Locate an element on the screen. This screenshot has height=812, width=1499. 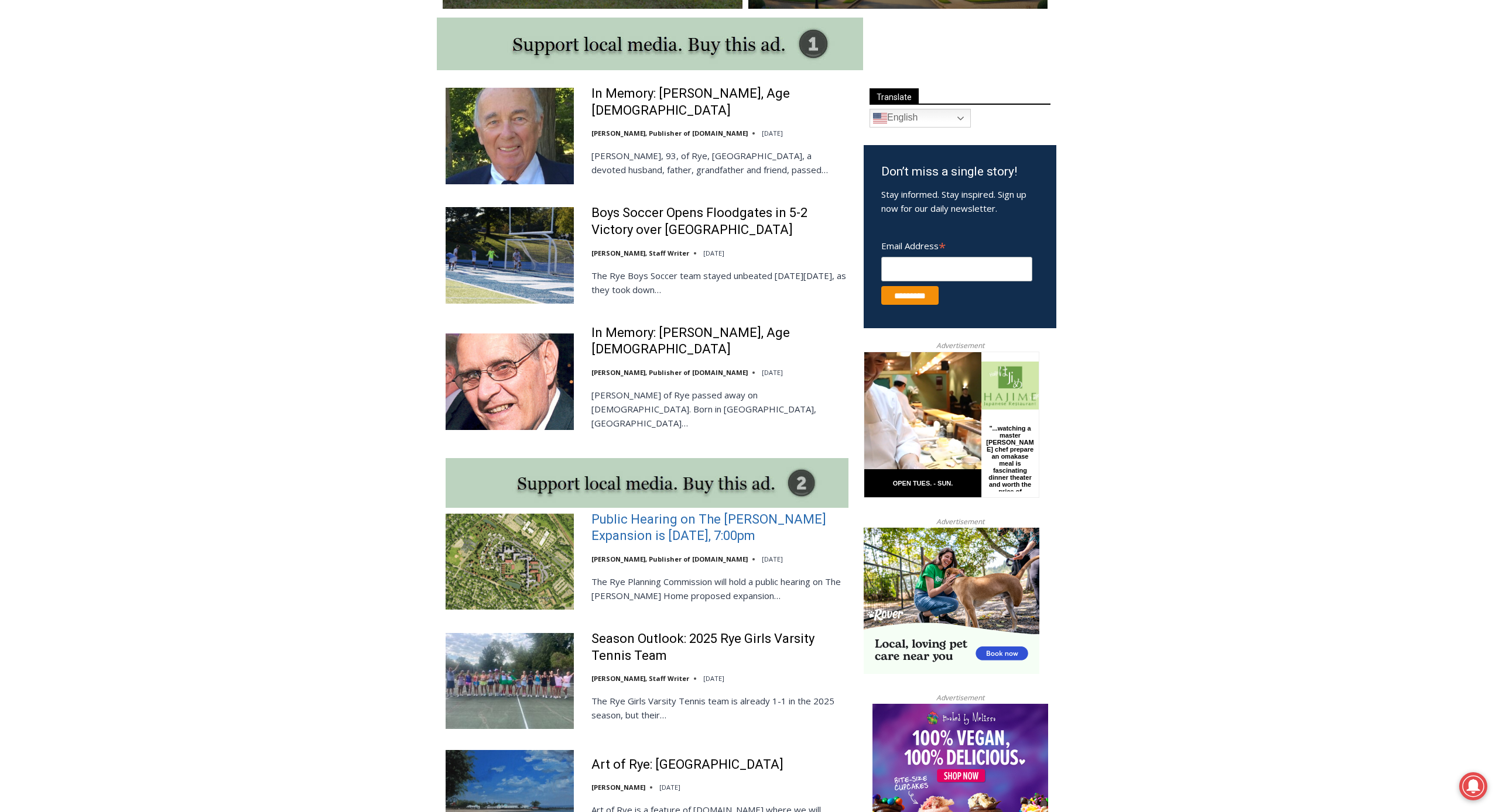
img: Boys Soccer Opens Floodgates in 5-2 Victory over Westlake is located at coordinates (509, 255).